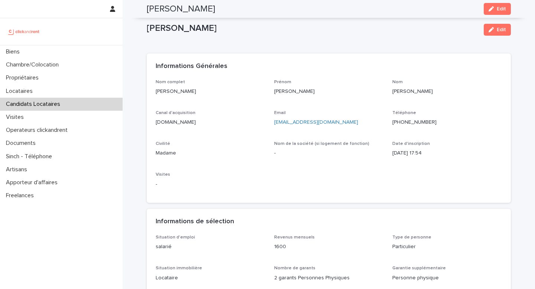 This screenshot has height=289, width=535. What do you see at coordinates (22, 143) in the screenshot?
I see `p: Documents` at bounding box center [22, 143].